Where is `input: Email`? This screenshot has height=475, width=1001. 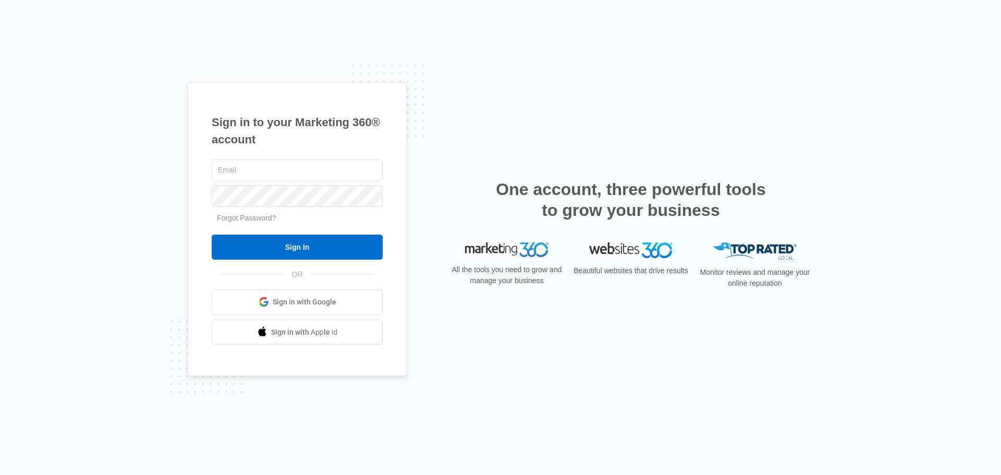 input: Email is located at coordinates (297, 170).